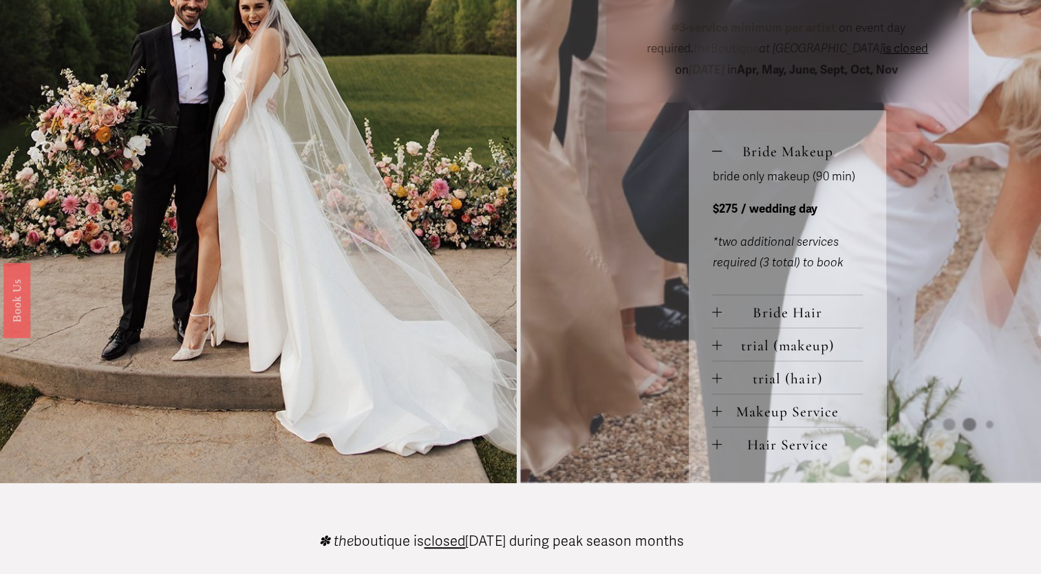  Describe the element at coordinates (758, 28) in the screenshot. I see `strong: 3-service minimum per artist` at that location.